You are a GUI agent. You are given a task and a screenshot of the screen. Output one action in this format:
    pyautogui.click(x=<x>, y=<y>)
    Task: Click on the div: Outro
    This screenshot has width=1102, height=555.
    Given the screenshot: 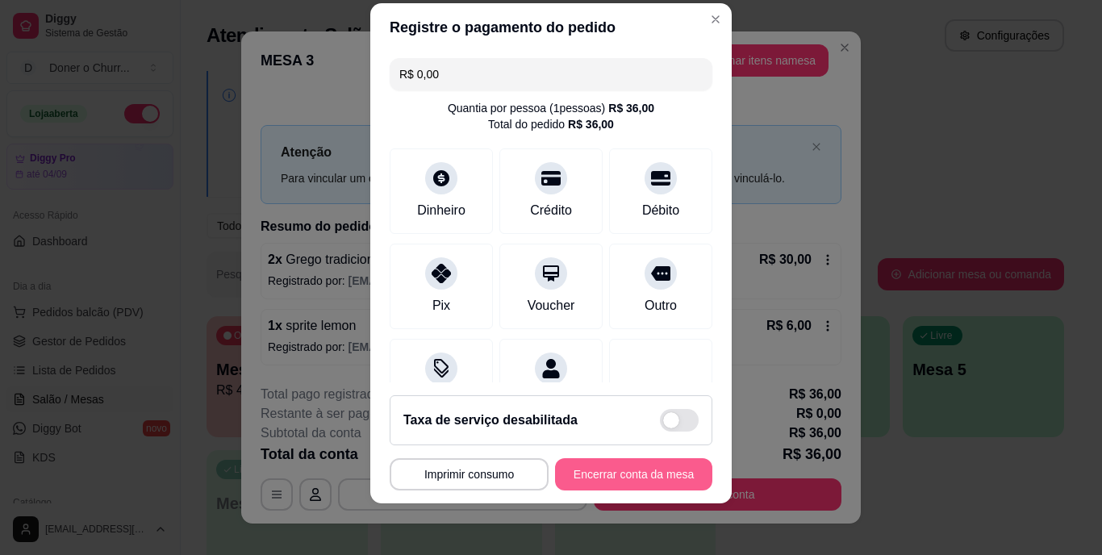 What is the action you would take?
    pyautogui.click(x=661, y=306)
    